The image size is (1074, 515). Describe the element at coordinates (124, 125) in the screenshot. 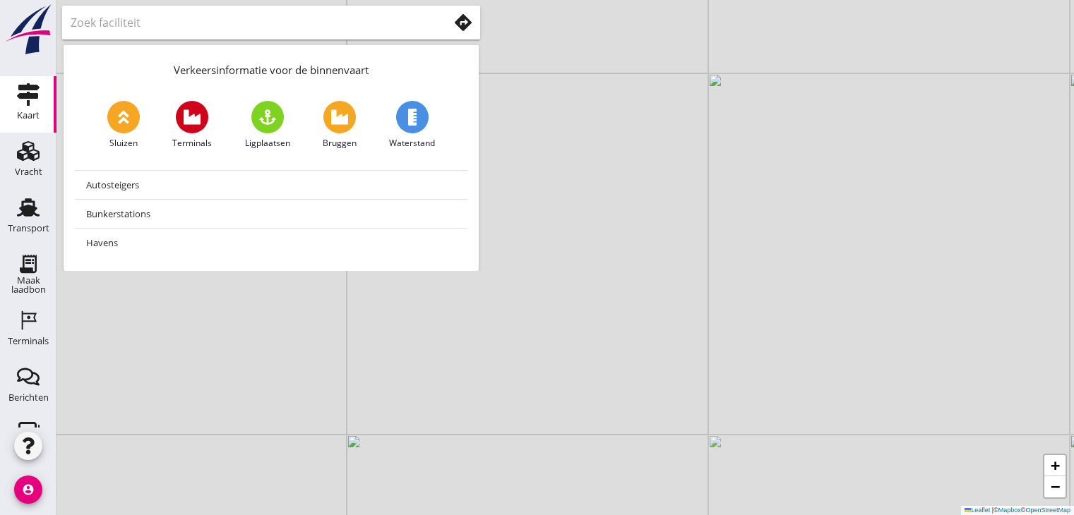

I see `a: Sluizen` at that location.